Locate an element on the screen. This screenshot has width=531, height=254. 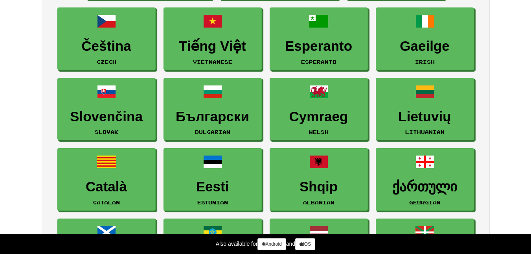
small: Estonian is located at coordinates (213, 202).